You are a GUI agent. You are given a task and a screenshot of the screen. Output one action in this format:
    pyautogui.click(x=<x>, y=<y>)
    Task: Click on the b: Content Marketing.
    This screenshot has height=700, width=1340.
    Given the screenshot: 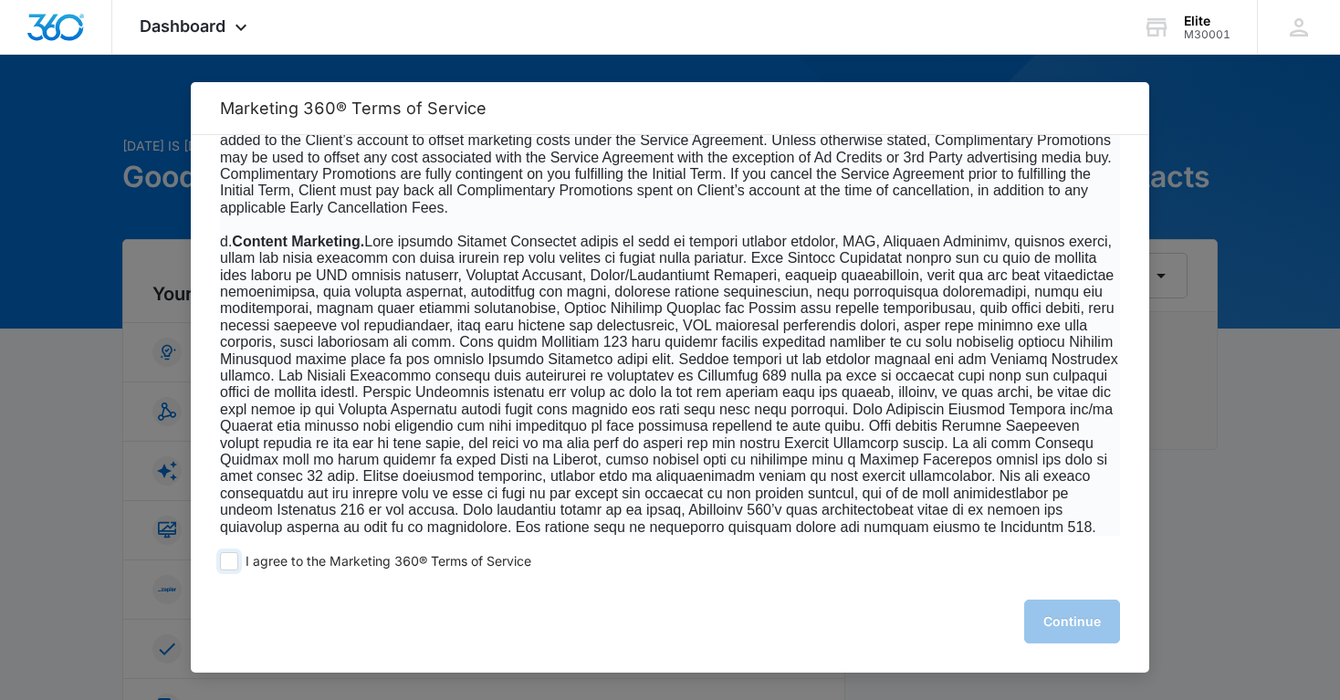 What is the action you would take?
    pyautogui.click(x=298, y=241)
    